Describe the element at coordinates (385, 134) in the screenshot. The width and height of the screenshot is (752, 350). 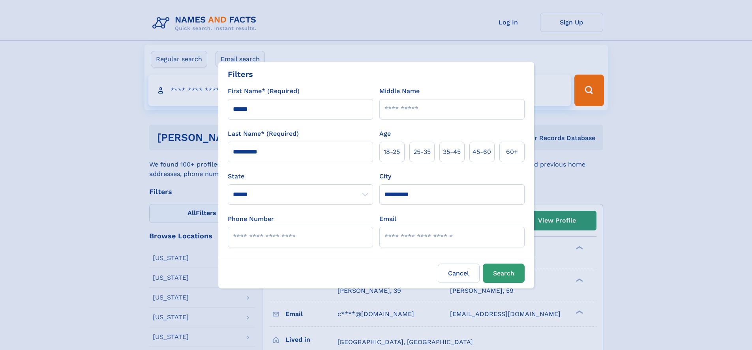
I see `label: Age` at that location.